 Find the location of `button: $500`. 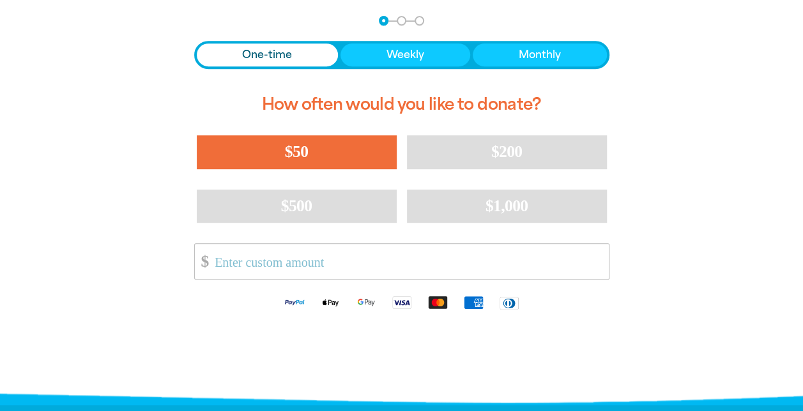

button: $500 is located at coordinates (296, 206).